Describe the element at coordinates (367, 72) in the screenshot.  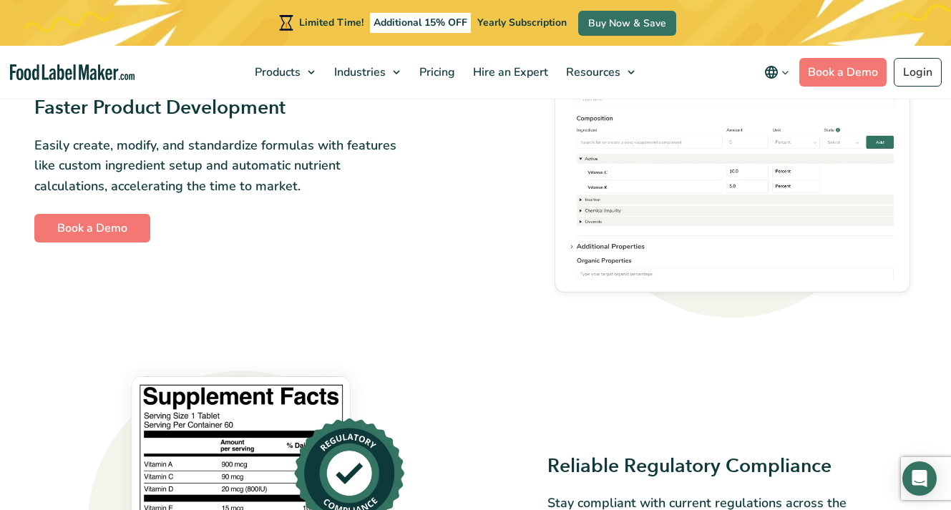
I see `a: Industries` at that location.